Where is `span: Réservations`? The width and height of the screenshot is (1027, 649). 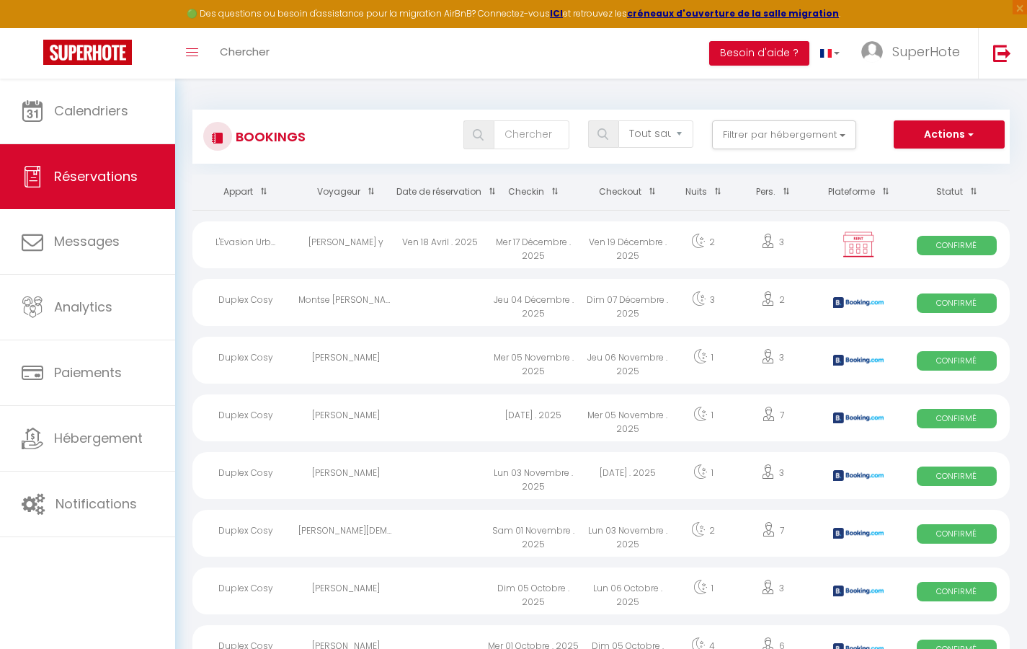
span: Réservations is located at coordinates (96, 176).